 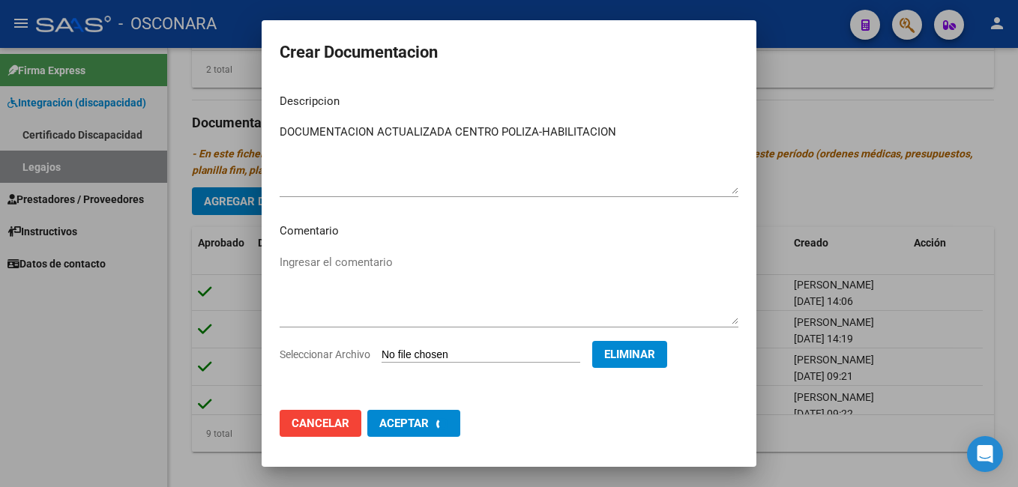 I want to click on span: Cancelar, so click(x=320, y=424).